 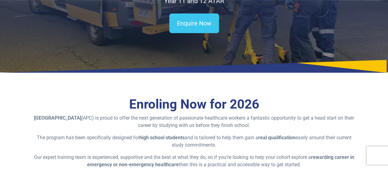 What do you see at coordinates (194, 23) in the screenshot?
I see `a: Enquire Now` at bounding box center [194, 23].